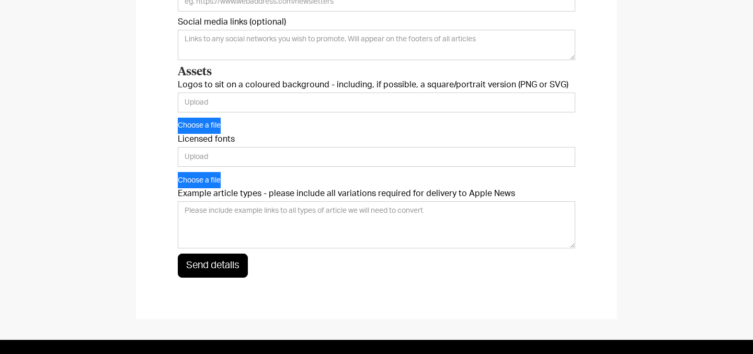 The width and height of the screenshot is (753, 354). Describe the element at coordinates (377, 72) in the screenshot. I see `h3: Assets` at that location.